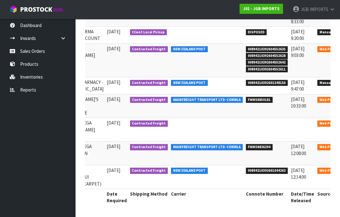 The image size is (340, 217). Describe the element at coordinates (302, 197) in the screenshot. I see `th: Date/Time Released` at that location.